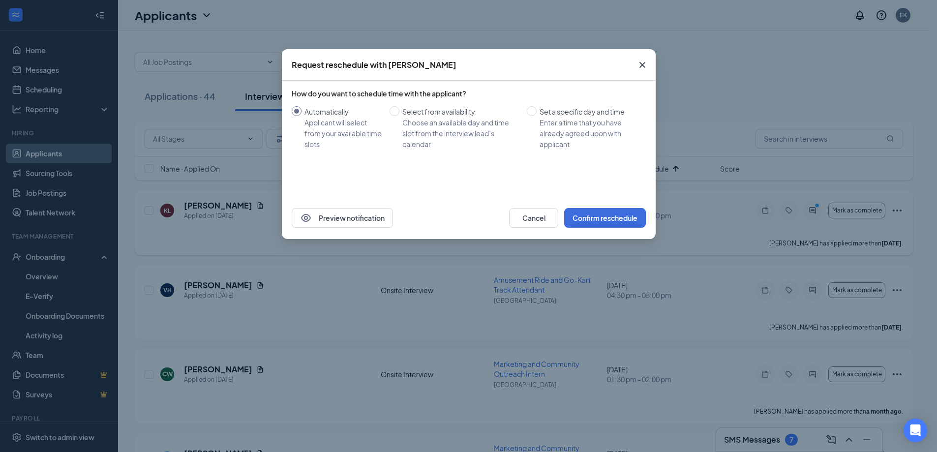  Describe the element at coordinates (642, 65) in the screenshot. I see `button: Close` at that location.